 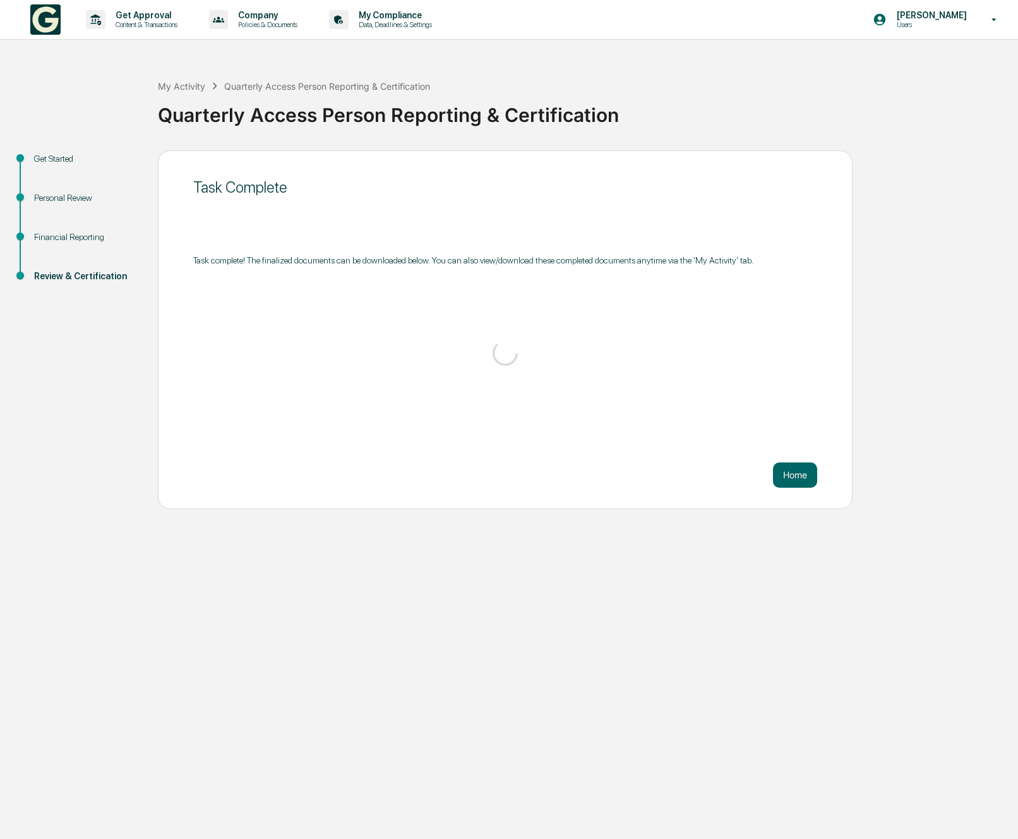 What do you see at coordinates (930, 25) in the screenshot?
I see `p: Users` at bounding box center [930, 25].